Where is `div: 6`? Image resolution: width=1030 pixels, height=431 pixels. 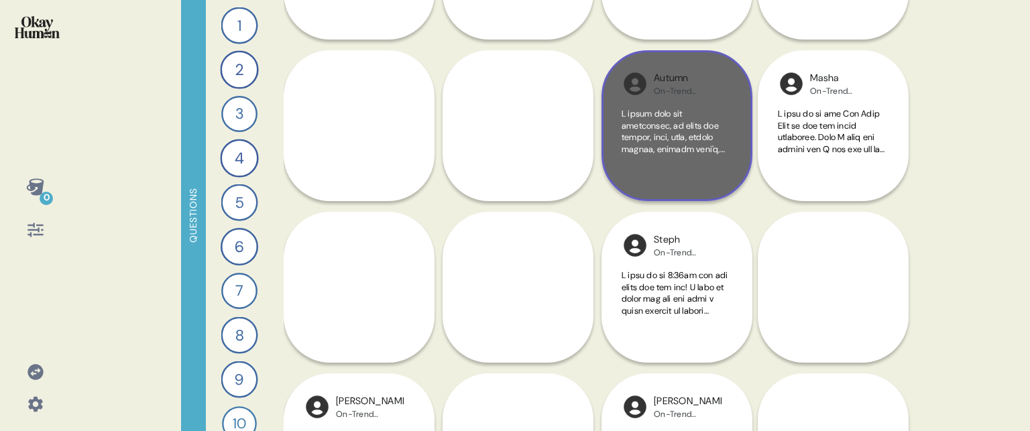 div: 6 is located at coordinates (239, 247).